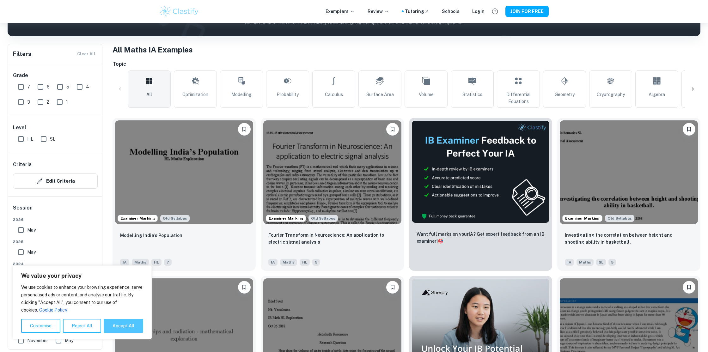 The width and height of the screenshot is (708, 352). Describe the element at coordinates (38, 341) in the screenshot. I see `span: November` at that location.